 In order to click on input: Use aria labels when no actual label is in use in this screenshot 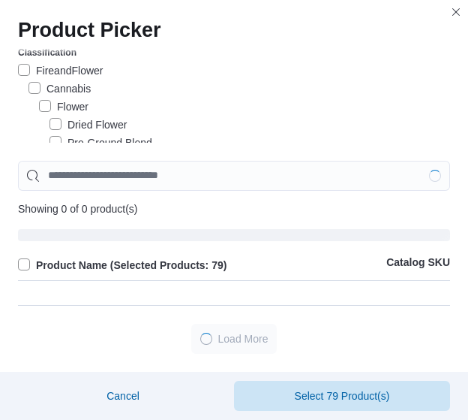, I will do `click(234, 176)`.